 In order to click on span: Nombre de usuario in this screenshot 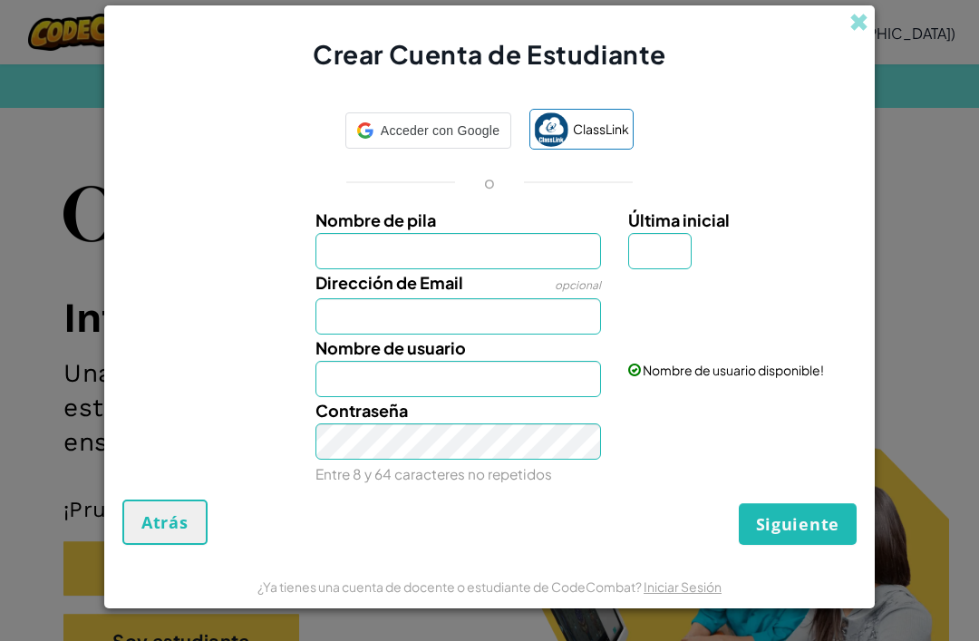, I will do `click(391, 347)`.